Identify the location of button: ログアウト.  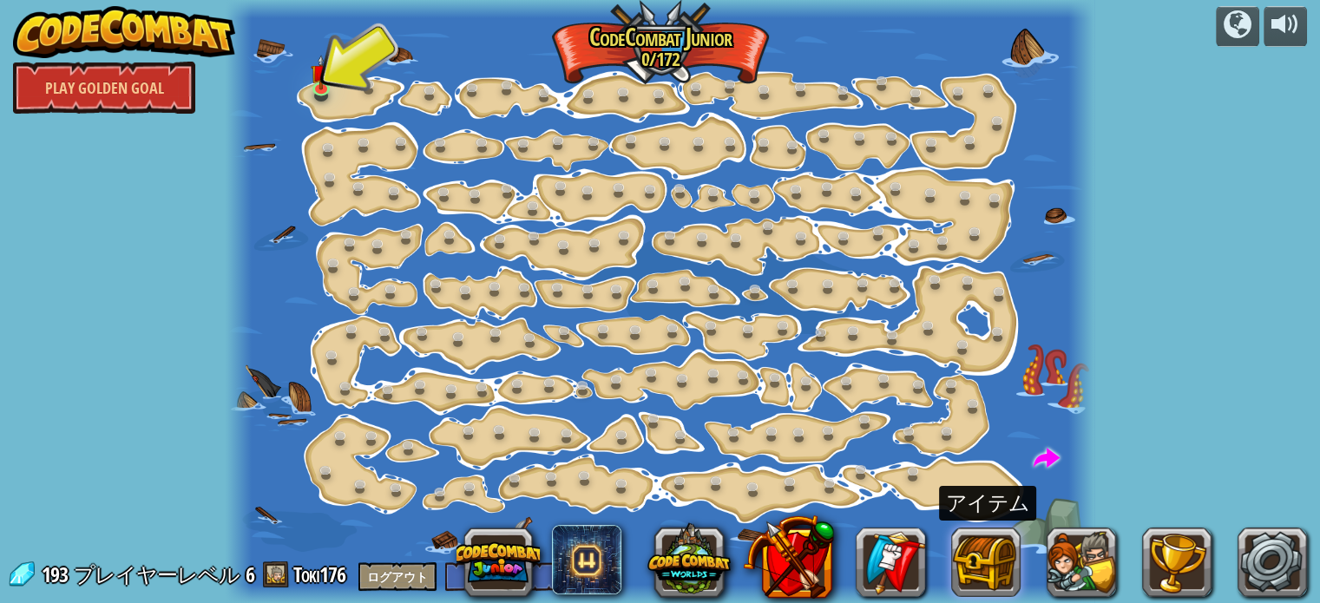
(397, 576).